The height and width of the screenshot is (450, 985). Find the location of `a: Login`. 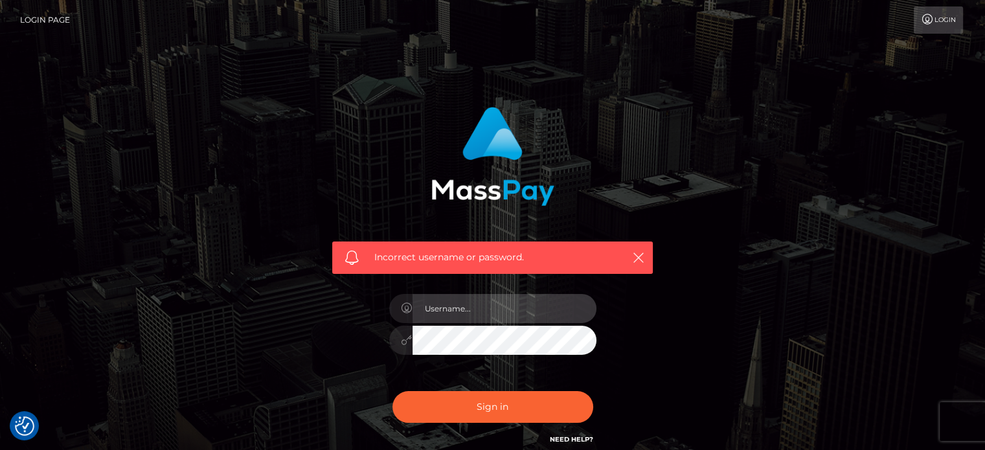

a: Login is located at coordinates (939, 20).